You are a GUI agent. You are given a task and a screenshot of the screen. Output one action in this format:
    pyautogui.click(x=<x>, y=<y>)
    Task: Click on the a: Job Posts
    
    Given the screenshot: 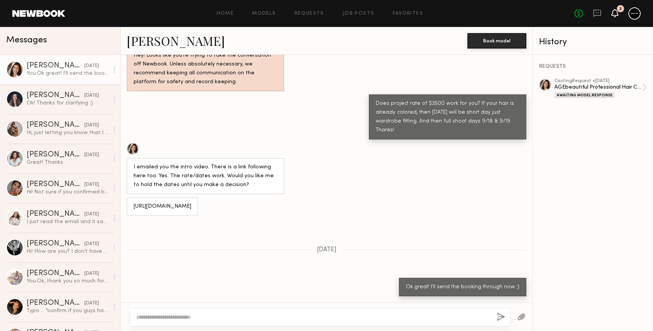 What is the action you would take?
    pyautogui.click(x=359, y=13)
    